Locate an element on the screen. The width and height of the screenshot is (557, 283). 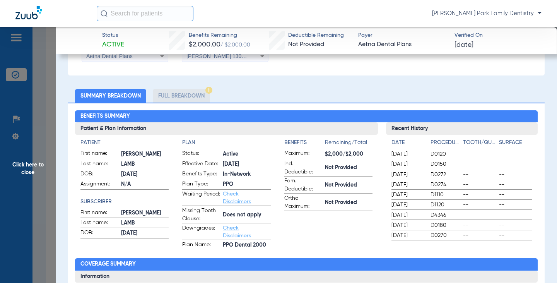
span: Plan Type: is located at coordinates (201, 184).